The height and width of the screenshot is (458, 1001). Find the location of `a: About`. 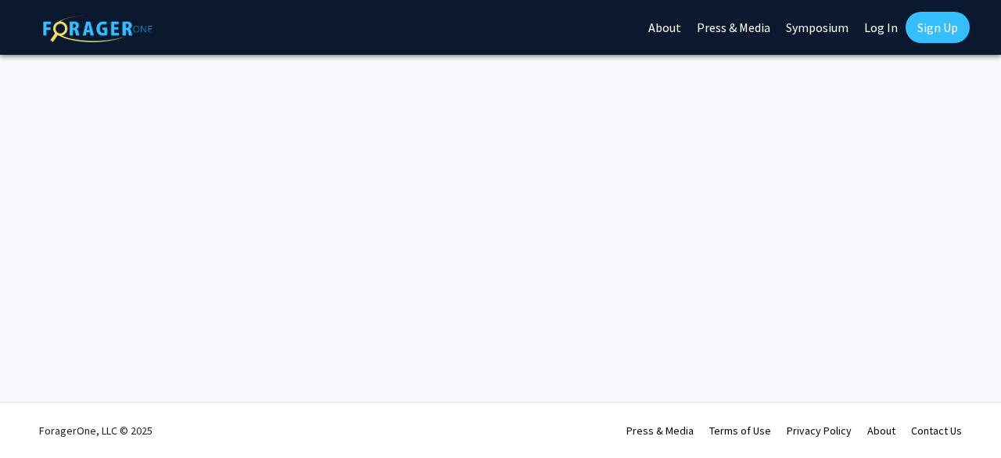

a: About is located at coordinates (881, 430).